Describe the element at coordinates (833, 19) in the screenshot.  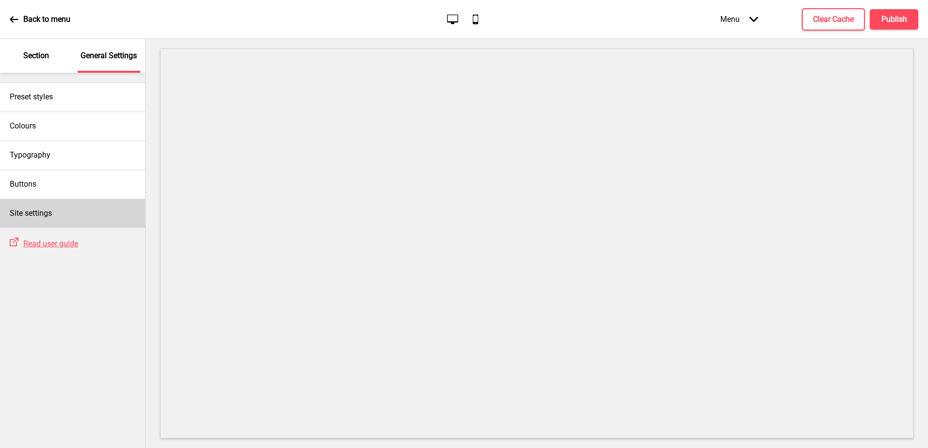
I see `h4: Clear Cache` at that location.